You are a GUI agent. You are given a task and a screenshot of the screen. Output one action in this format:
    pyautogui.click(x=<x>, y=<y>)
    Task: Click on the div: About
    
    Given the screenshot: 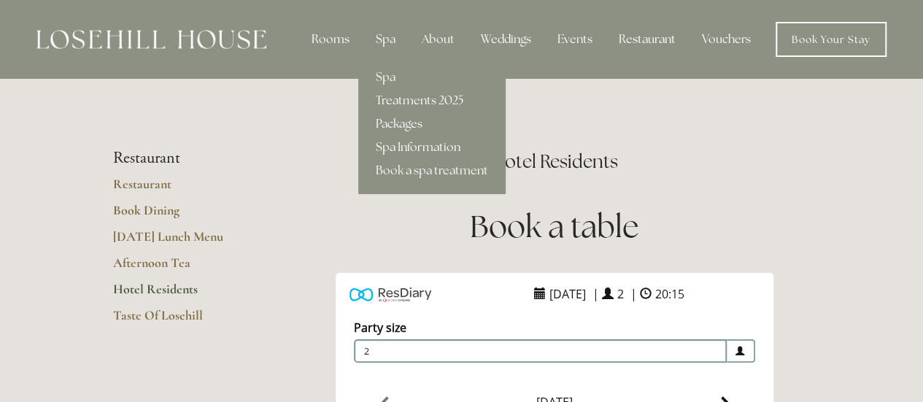 What is the action you would take?
    pyautogui.click(x=438, y=39)
    